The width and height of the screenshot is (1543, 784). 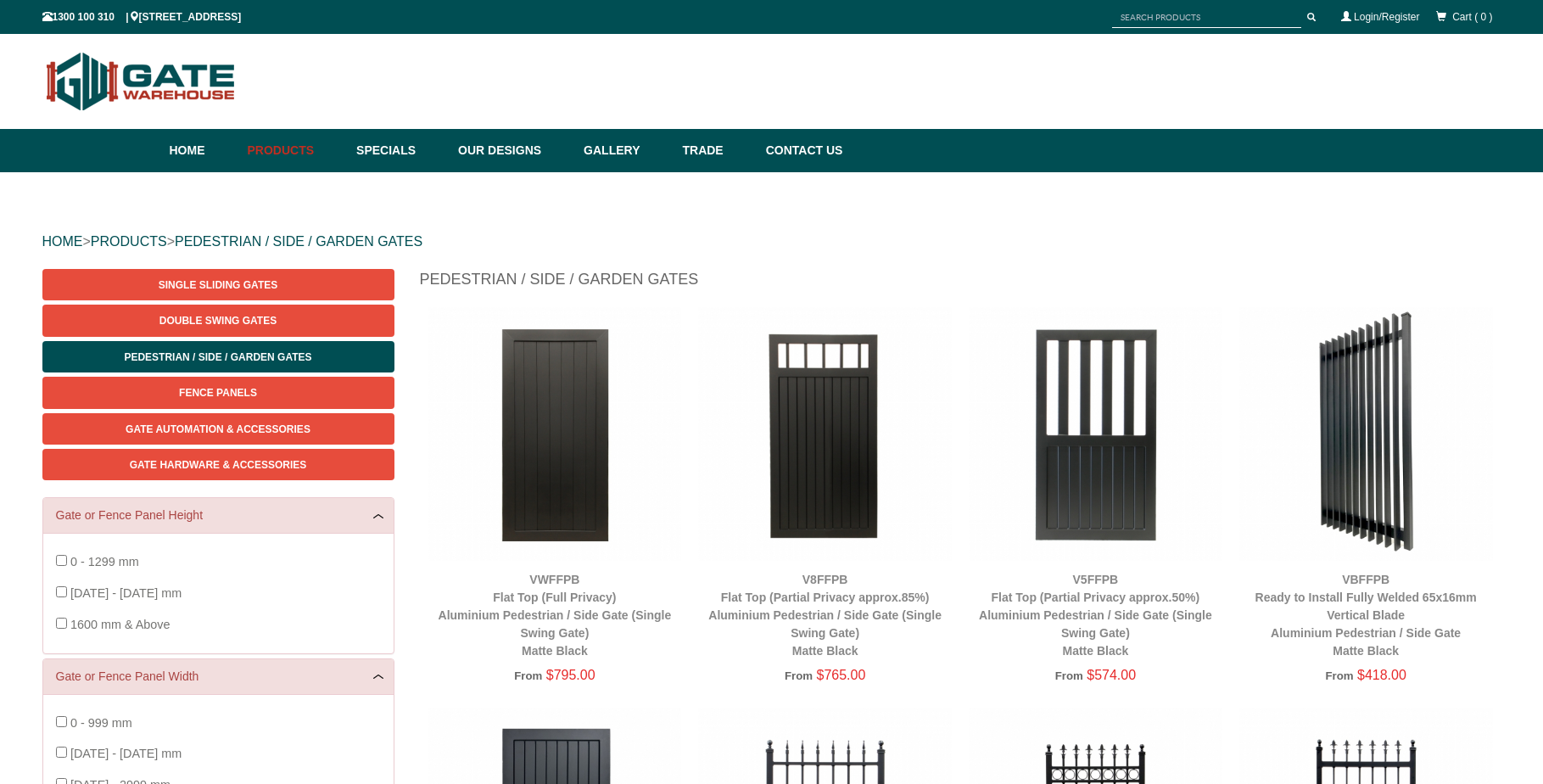 I want to click on span: 0 - 999 mm, so click(x=101, y=723).